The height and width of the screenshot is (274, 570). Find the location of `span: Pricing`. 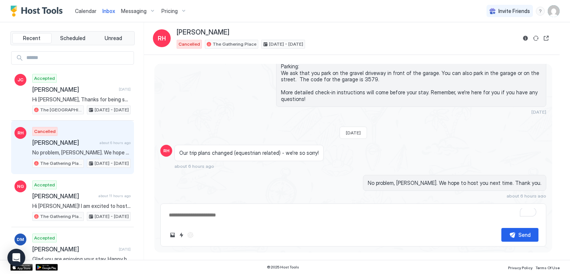

span: Pricing is located at coordinates (170, 11).